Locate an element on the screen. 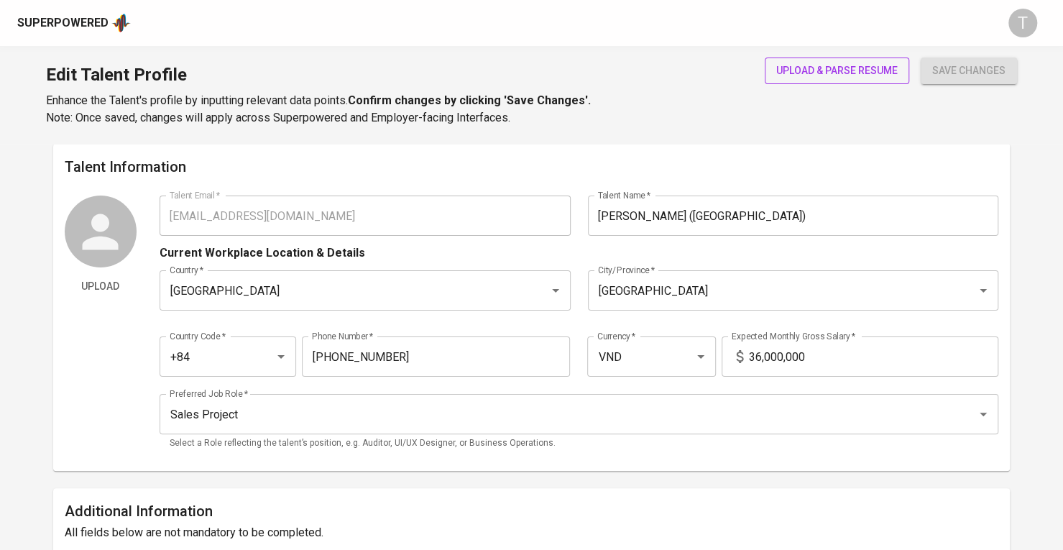 Image resolution: width=1063 pixels, height=550 pixels. h6: Talent Information is located at coordinates (531, 167).